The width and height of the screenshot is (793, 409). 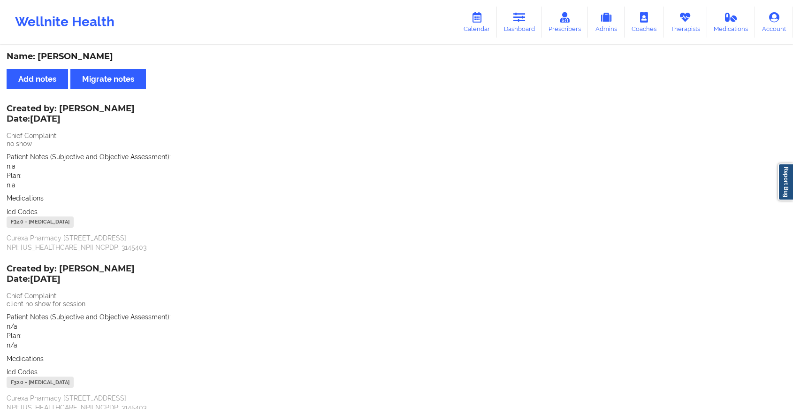 What do you see at coordinates (686, 22) in the screenshot?
I see `a: Therapists` at bounding box center [686, 22].